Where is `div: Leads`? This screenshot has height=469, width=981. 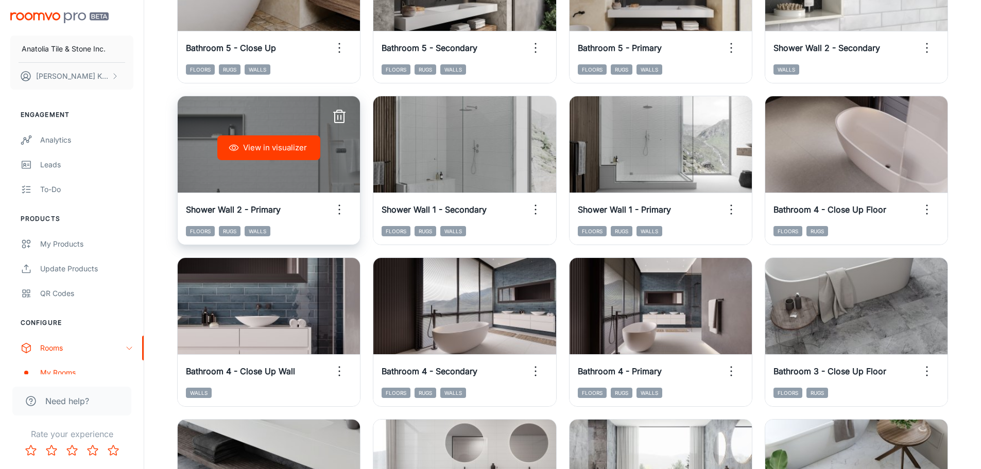 div: Leads is located at coordinates (87, 165).